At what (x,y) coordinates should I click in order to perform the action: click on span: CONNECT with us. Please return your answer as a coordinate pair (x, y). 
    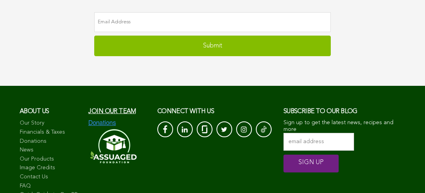
    Looking at the image, I should click on (186, 111).